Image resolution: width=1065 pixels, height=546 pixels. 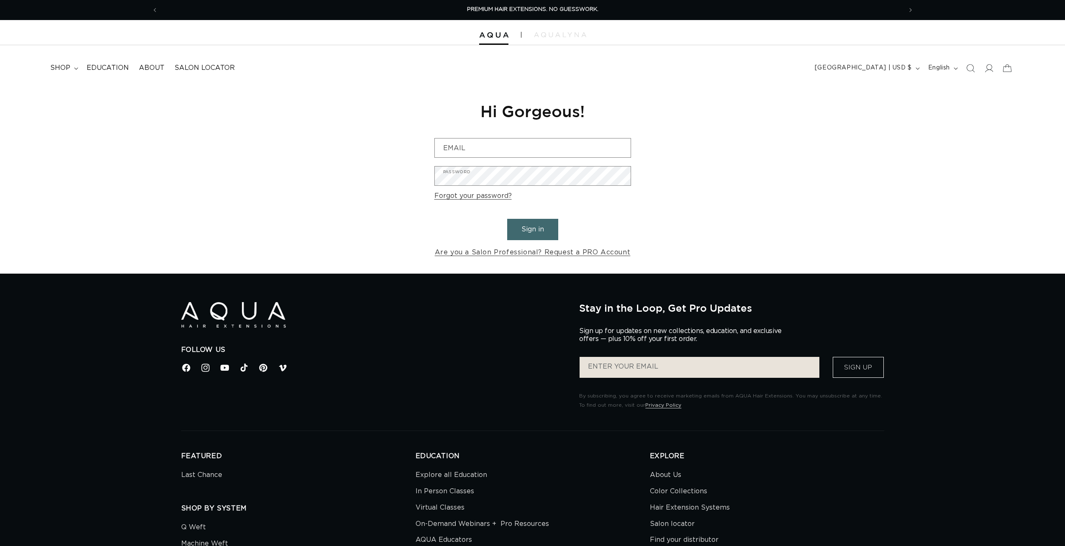 I want to click on summary: Search, so click(x=970, y=68).